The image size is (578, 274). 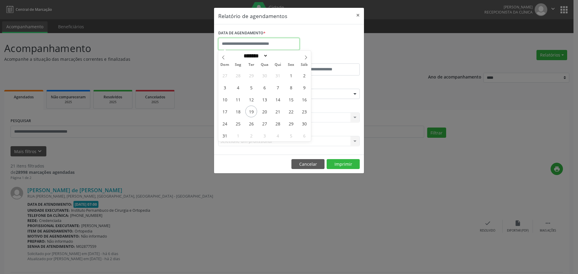 What do you see at coordinates (304, 75) in the screenshot?
I see `span: Agosto 2, 2025` at bounding box center [304, 75].